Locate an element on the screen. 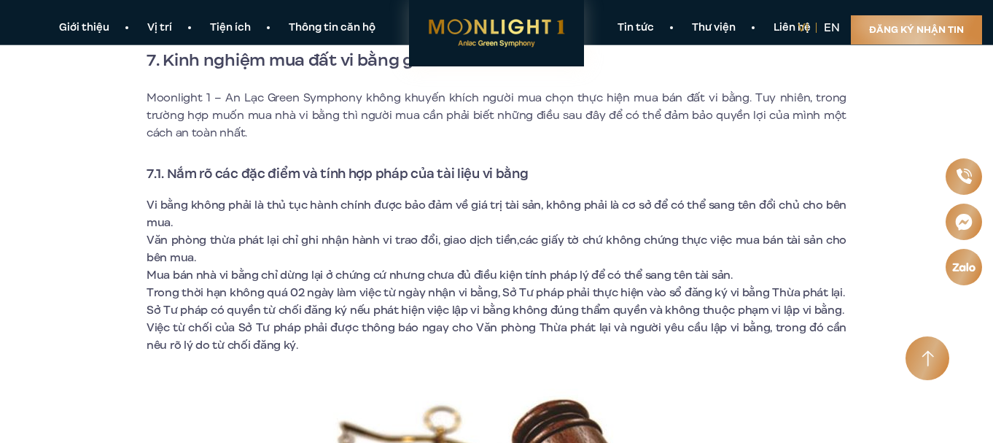 This screenshot has height=443, width=993. li: Văn phòng thừa phát lại chỉ ghi nhận hành vi trao đổi, giao dịch tiền,các giấy tờ chứ không chứng... is located at coordinates (497, 249).